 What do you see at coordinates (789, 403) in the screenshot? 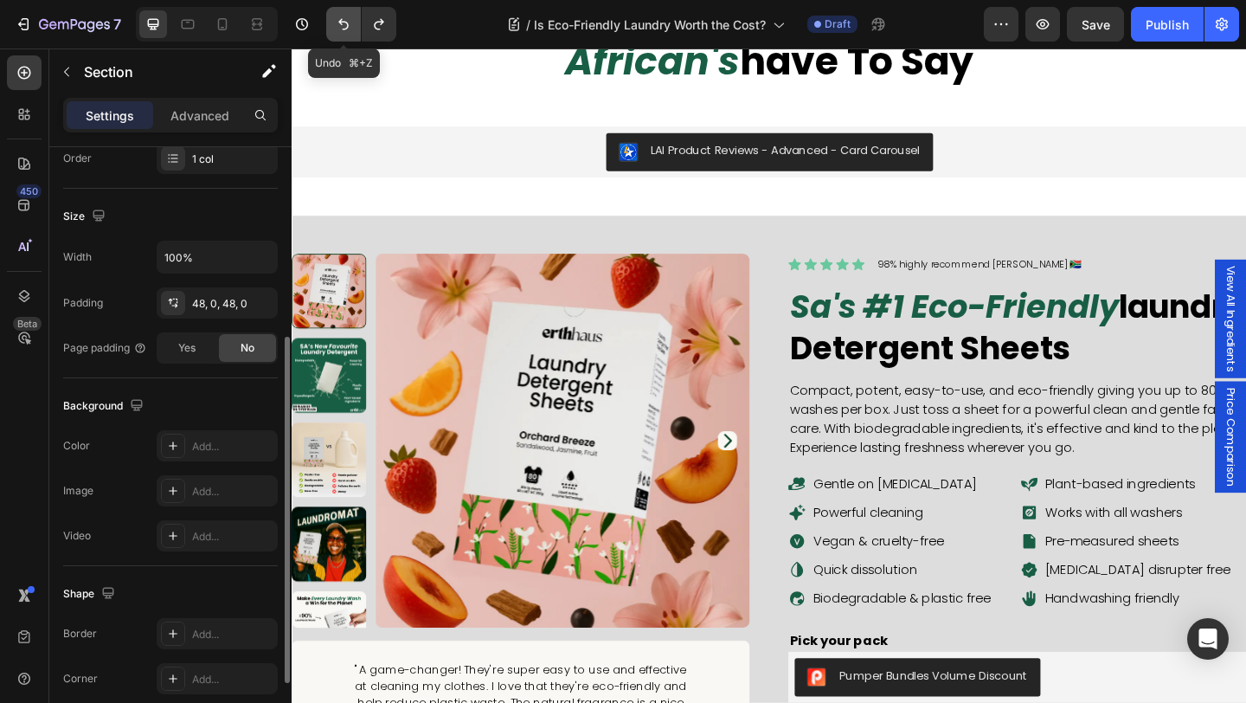
I see `p: Compact, potent, easy-to-use, and eco-friendly giving you up to 80 washes per box. Just toss a sh...` at bounding box center [789, 403].